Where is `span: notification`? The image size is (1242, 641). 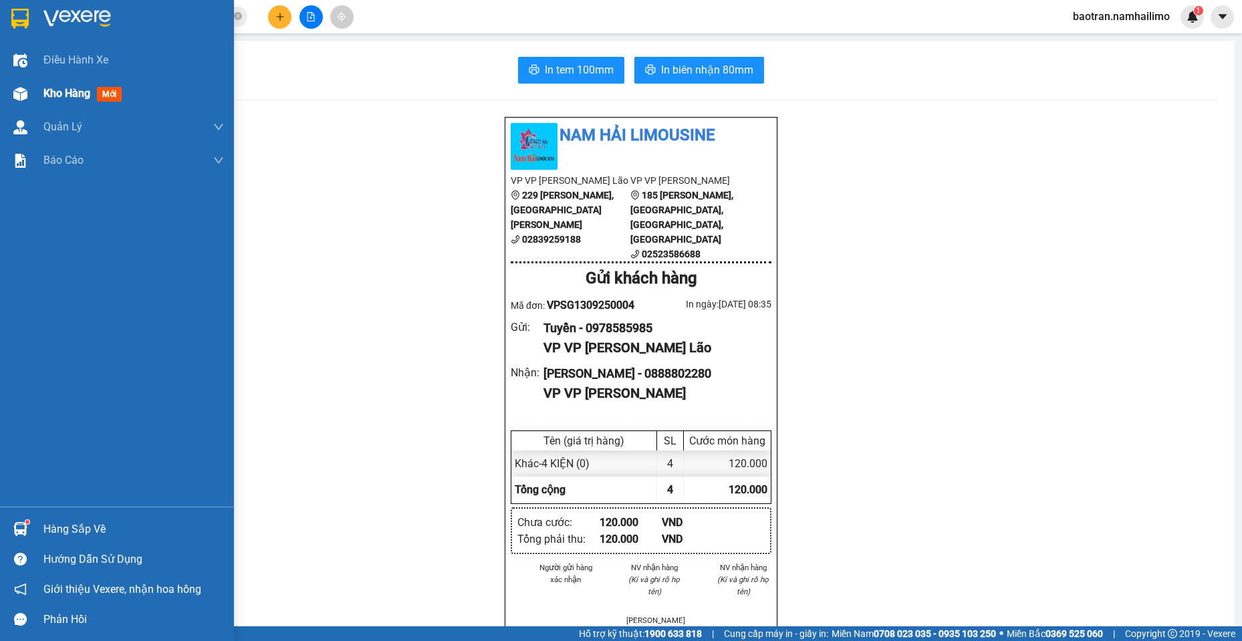 span: notification is located at coordinates (20, 589).